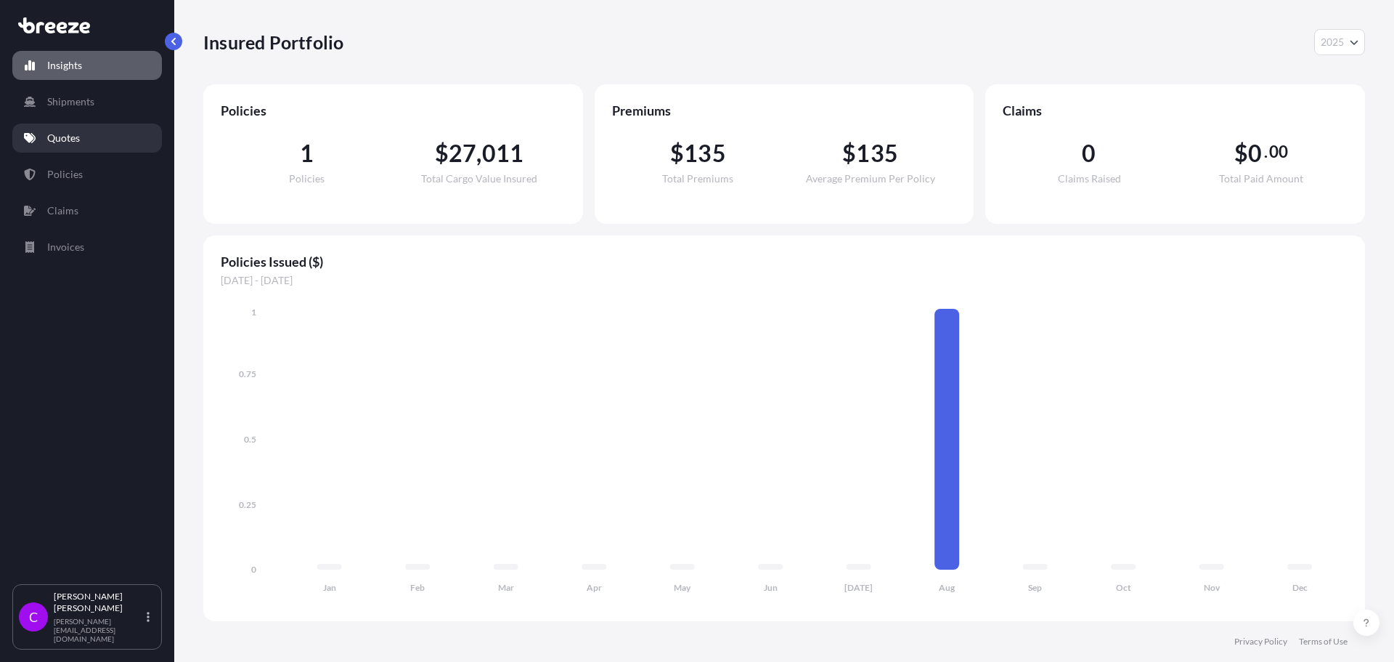  Describe the element at coordinates (1323, 641) in the screenshot. I see `a: Terms of Use` at that location.